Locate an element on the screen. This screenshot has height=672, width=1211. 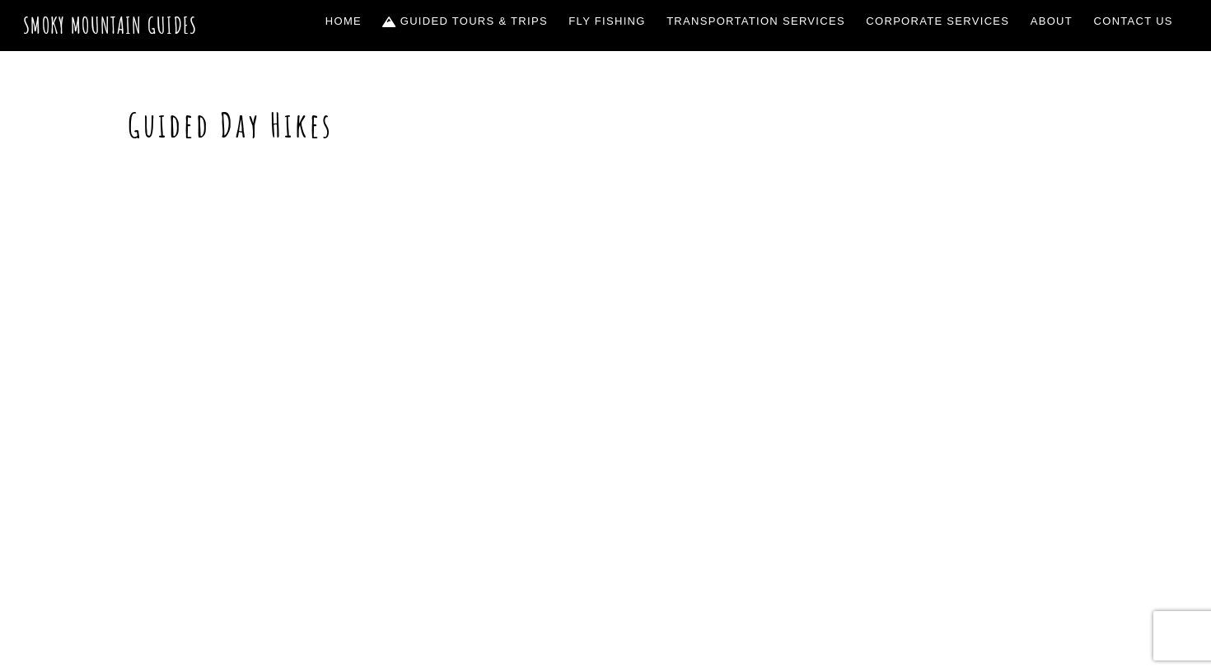
a: Guided Tours & Trips is located at coordinates (465, 21).